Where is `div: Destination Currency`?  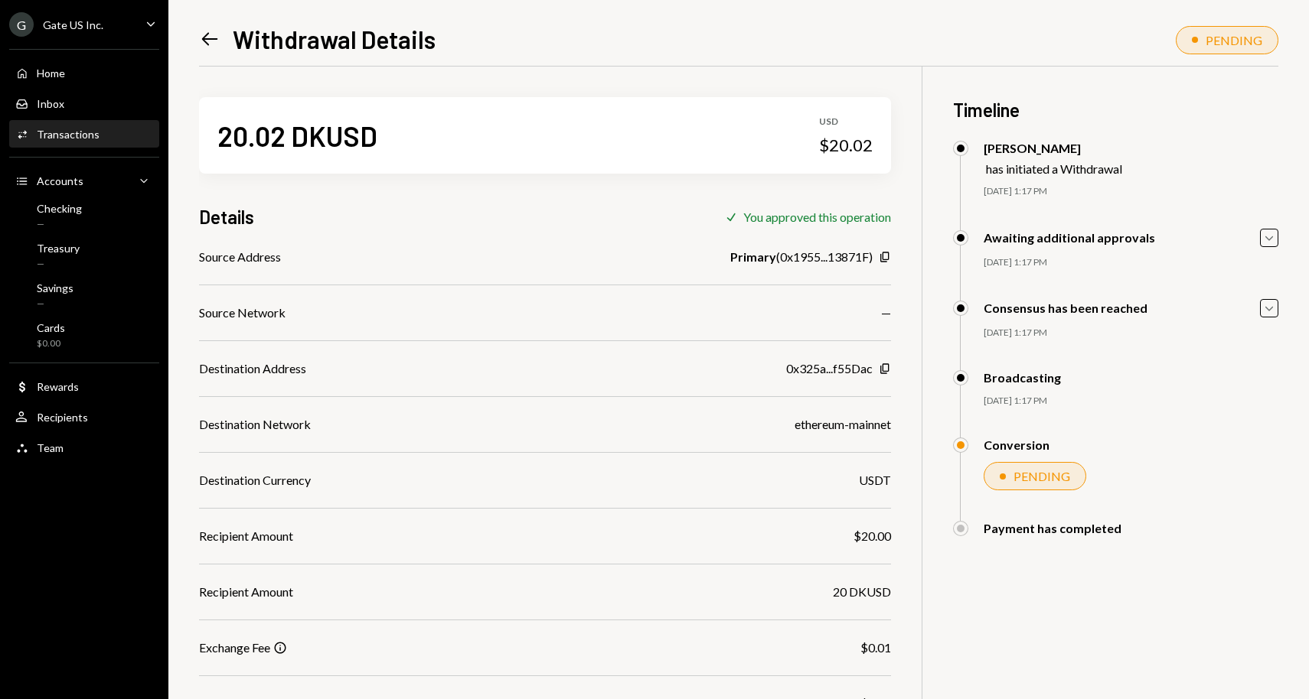 div: Destination Currency is located at coordinates (255, 481).